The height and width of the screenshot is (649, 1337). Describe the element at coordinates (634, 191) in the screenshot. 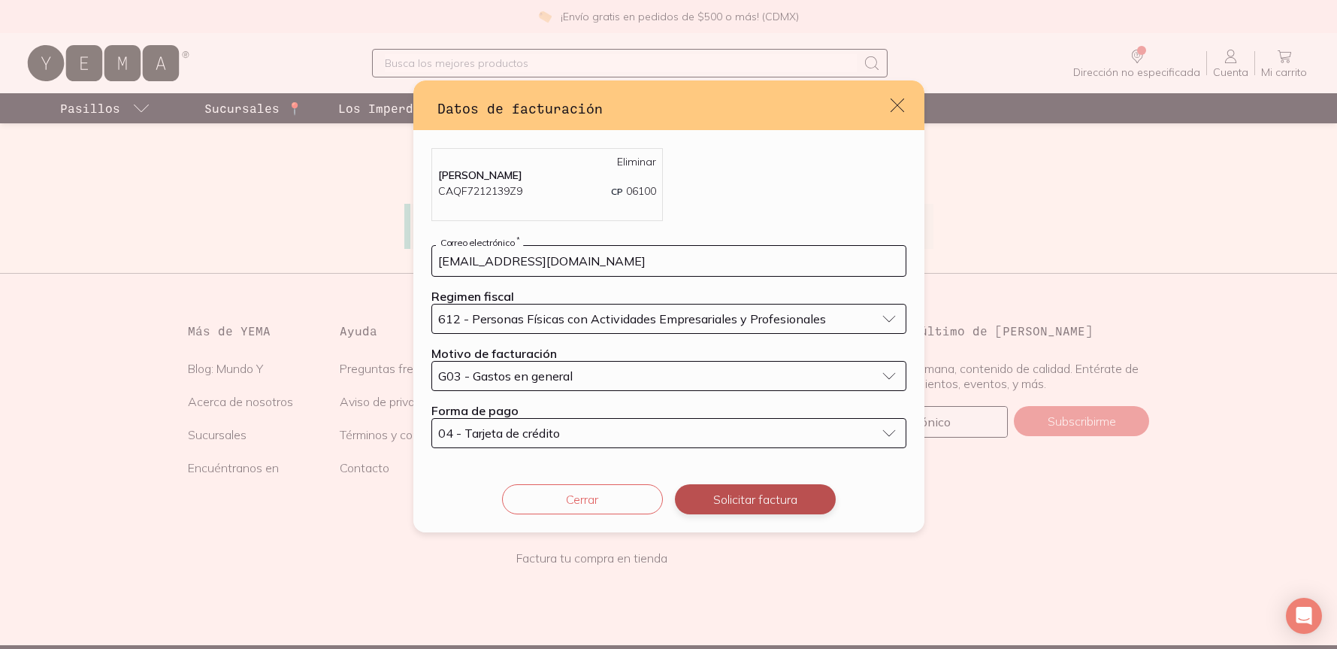

I see `p: 06100` at that location.